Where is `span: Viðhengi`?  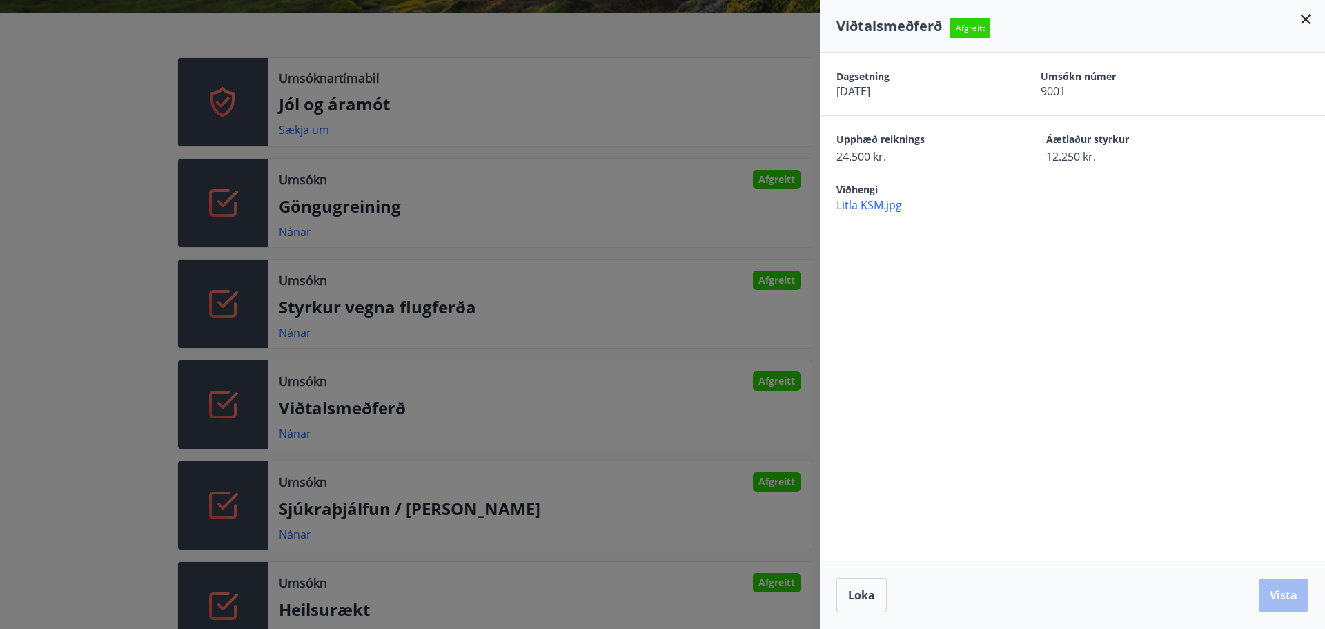
span: Viðhengi is located at coordinates (857, 189).